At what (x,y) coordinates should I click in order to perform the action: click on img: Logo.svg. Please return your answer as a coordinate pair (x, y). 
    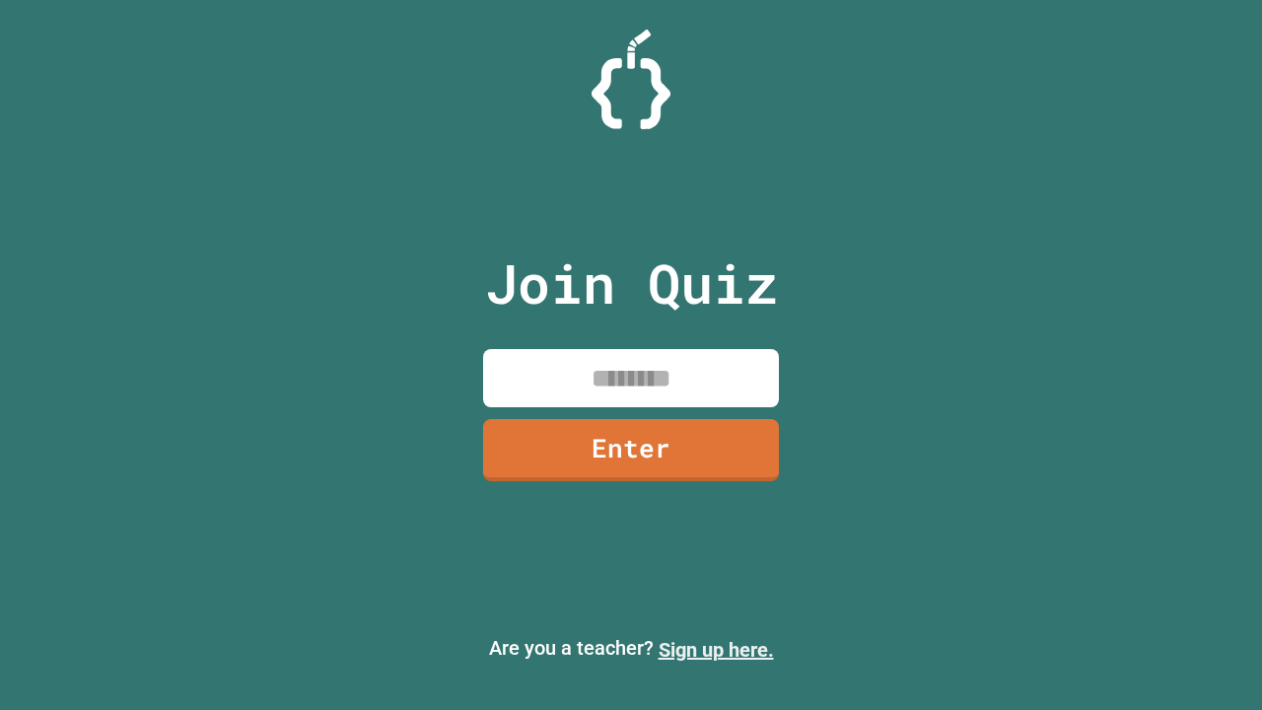
    Looking at the image, I should click on (631, 79).